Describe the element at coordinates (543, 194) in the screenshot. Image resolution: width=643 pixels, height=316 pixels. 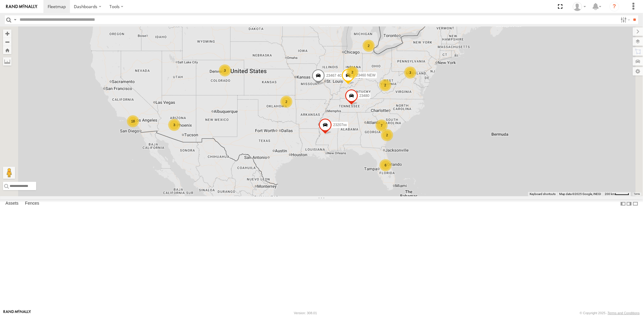
I see `button: Keyboard shortcuts` at that location.